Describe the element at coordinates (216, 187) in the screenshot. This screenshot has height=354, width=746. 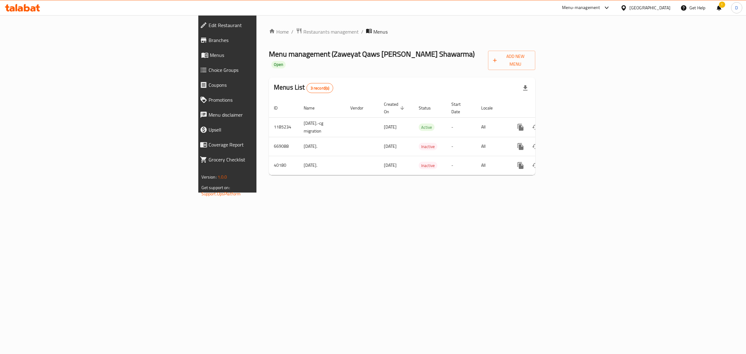
I see `span: Get support on:` at that location.